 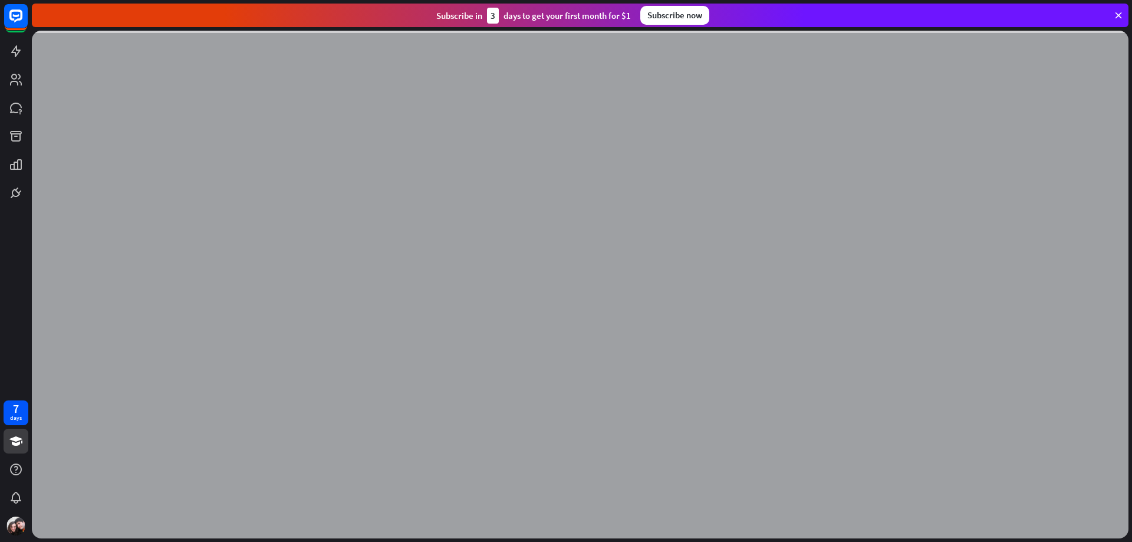 What do you see at coordinates (16, 418) in the screenshot?
I see `div: days` at bounding box center [16, 418].